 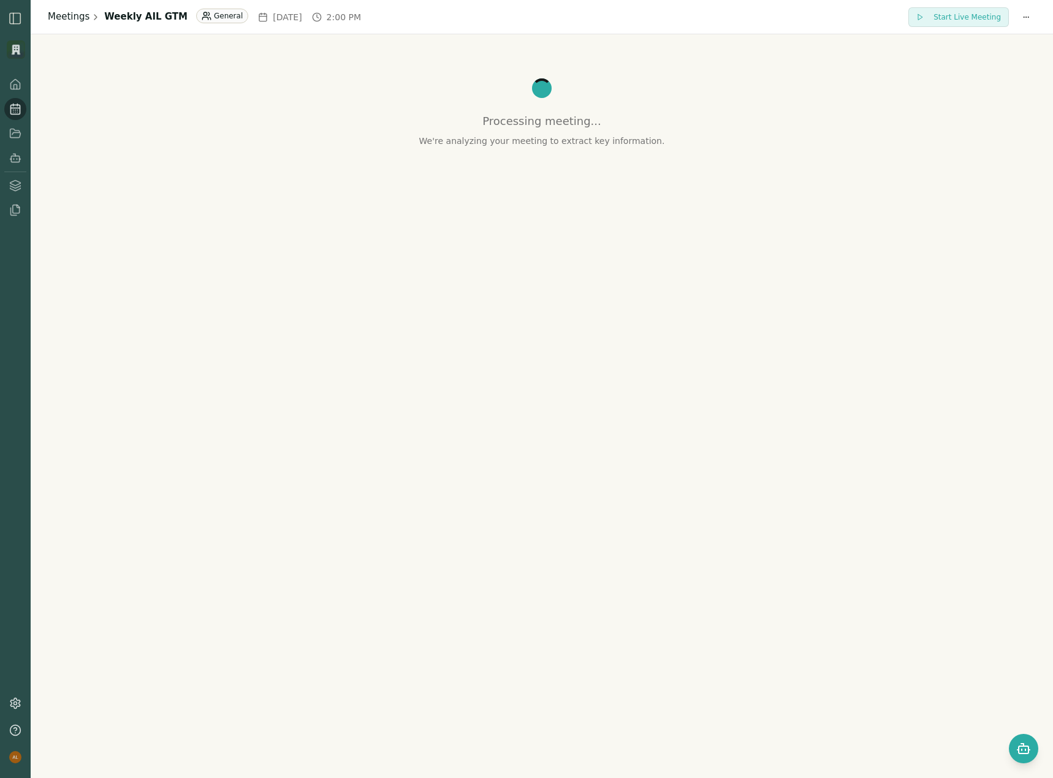 What do you see at coordinates (69, 17) in the screenshot?
I see `a: Meetings` at bounding box center [69, 17].